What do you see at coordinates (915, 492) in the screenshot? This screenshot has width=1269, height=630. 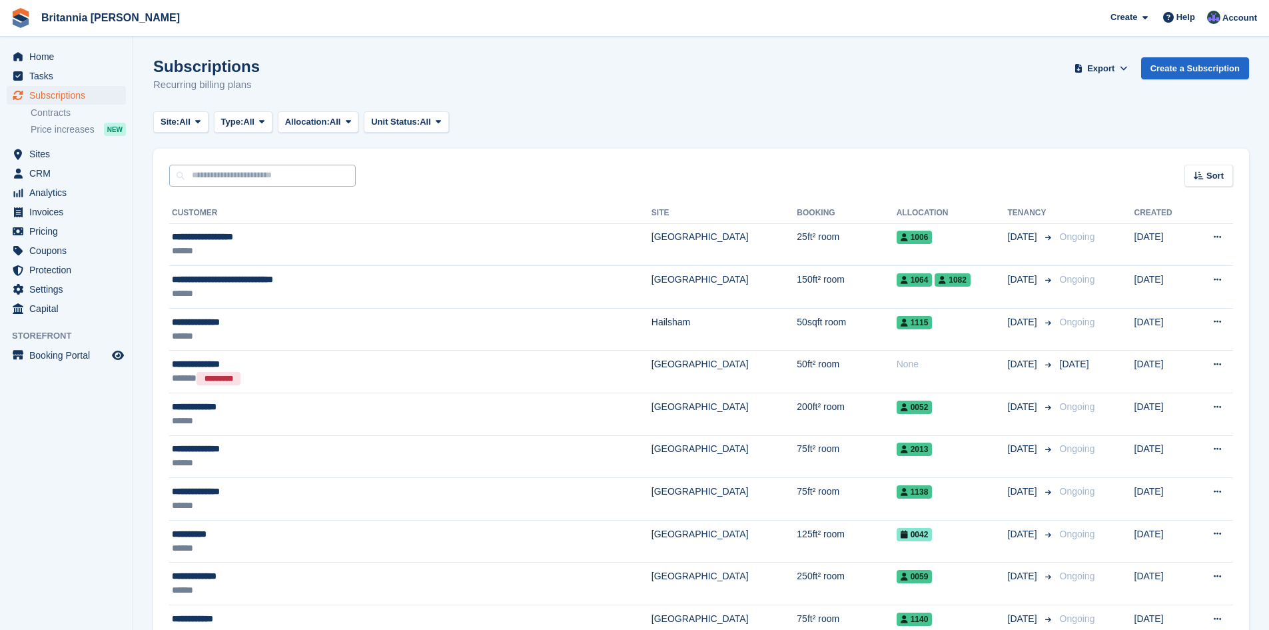 I see `span: 1138` at bounding box center [915, 492].